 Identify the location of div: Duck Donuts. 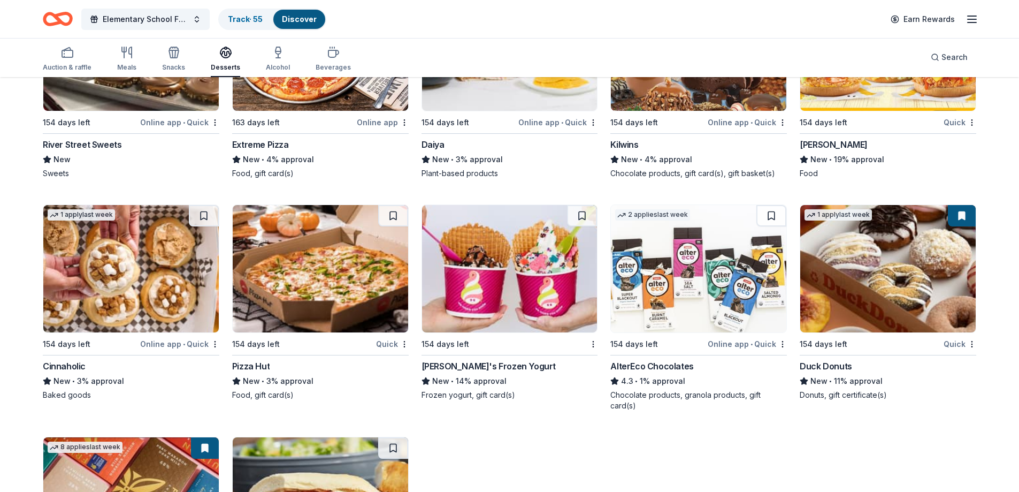
(826, 366).